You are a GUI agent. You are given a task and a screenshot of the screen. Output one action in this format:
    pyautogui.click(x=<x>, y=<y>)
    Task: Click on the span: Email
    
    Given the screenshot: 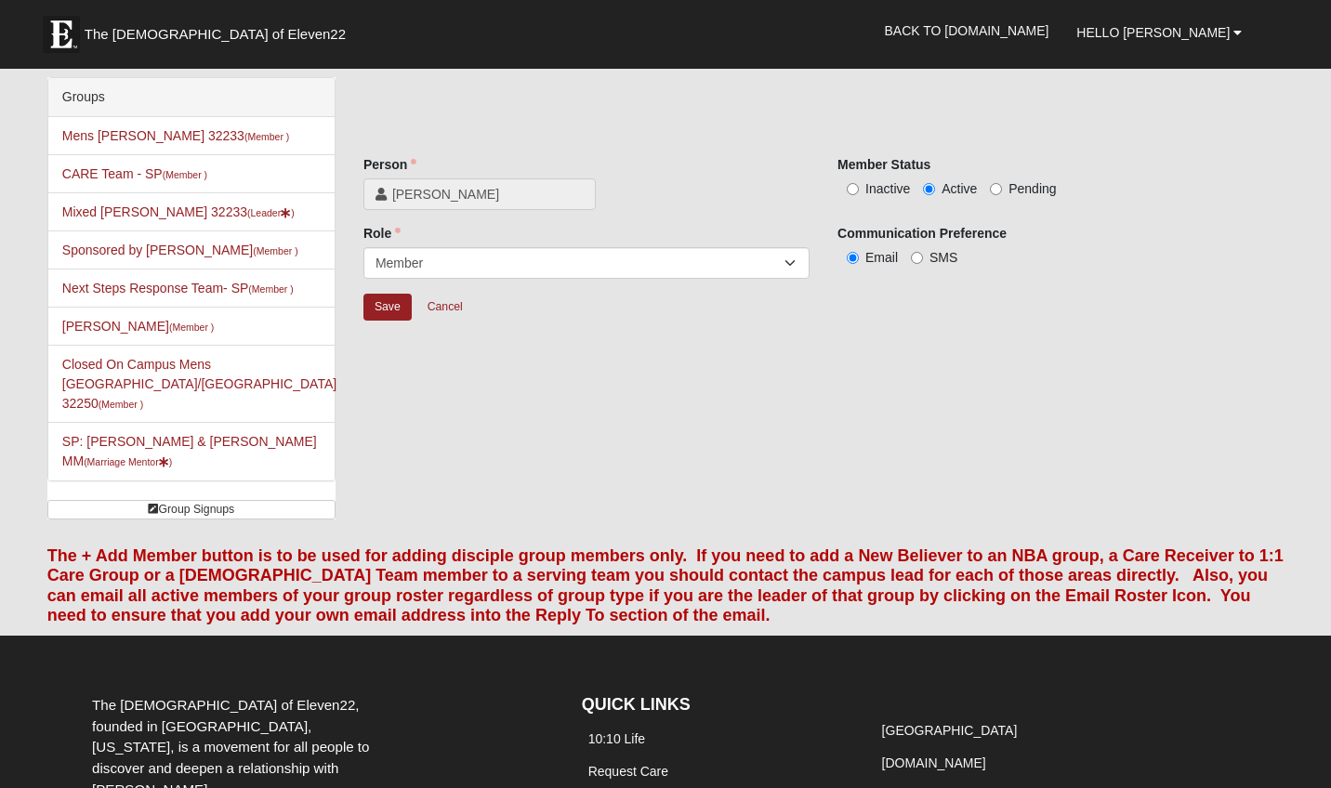 What is the action you would take?
    pyautogui.click(x=881, y=257)
    